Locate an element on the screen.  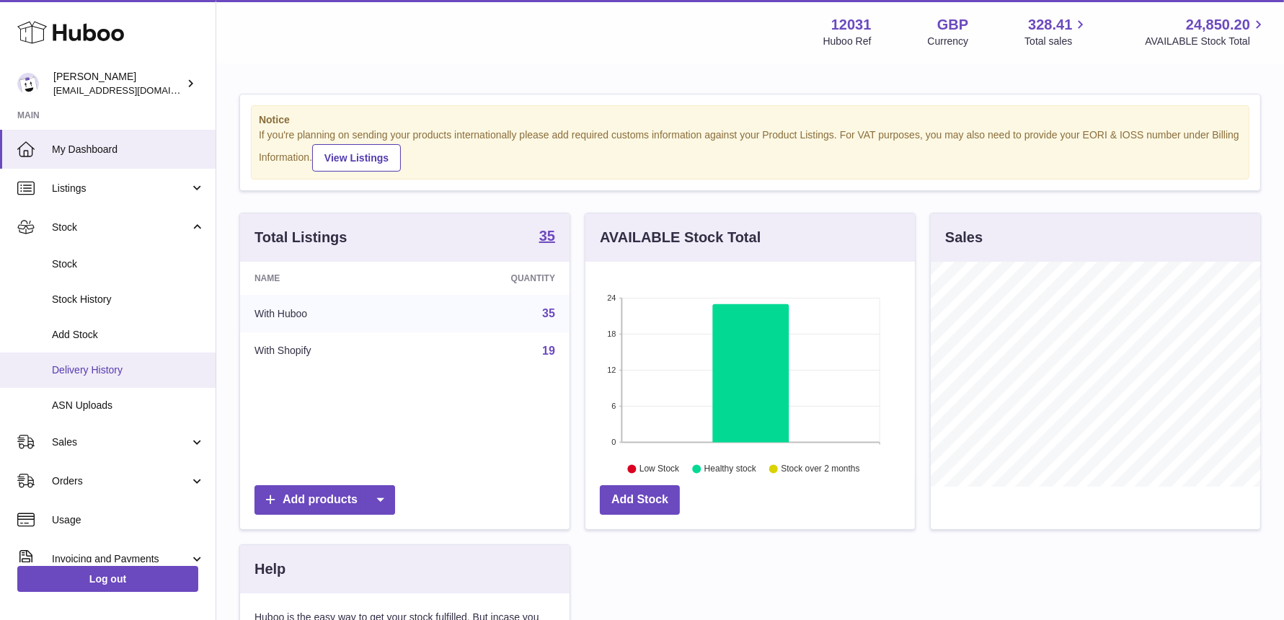
span: AVAILABLE Stock Total is located at coordinates (1205, 41).